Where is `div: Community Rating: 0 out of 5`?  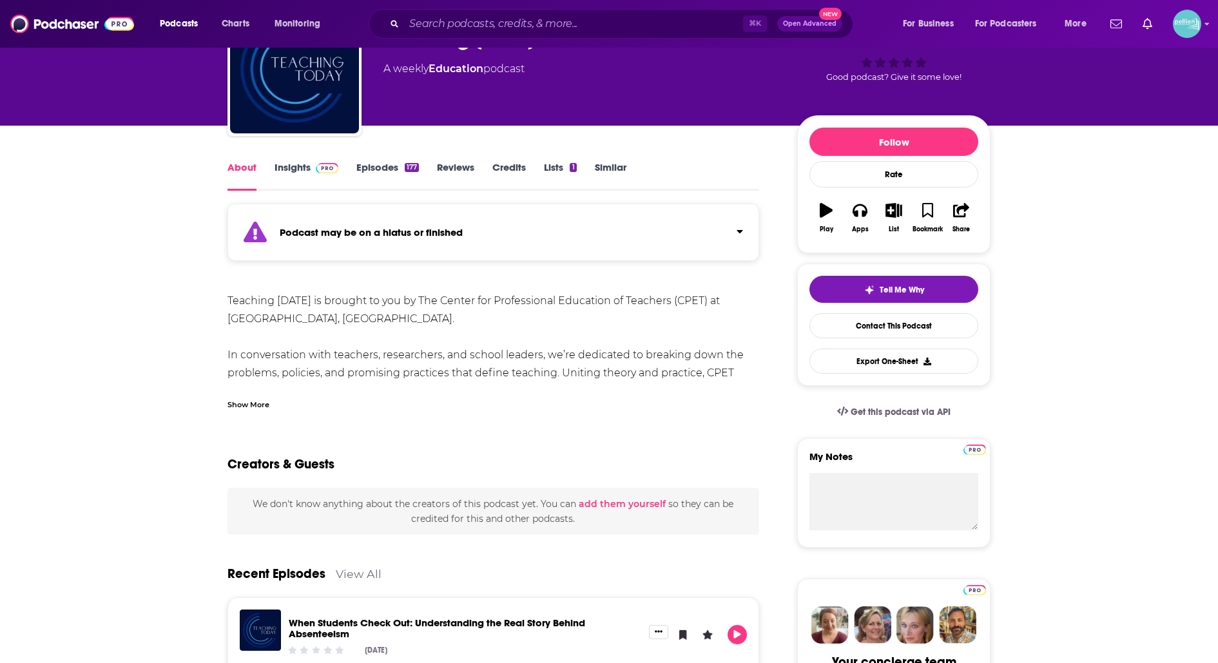 div: Community Rating: 0 out of 5 is located at coordinates (316, 649).